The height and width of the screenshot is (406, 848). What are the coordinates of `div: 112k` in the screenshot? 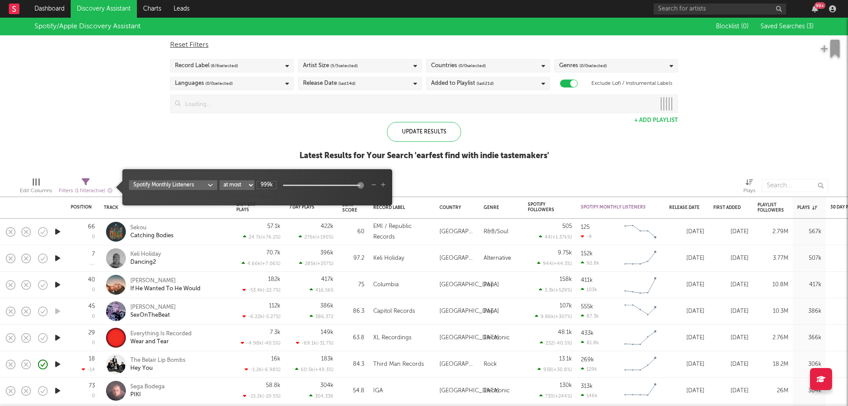 It's located at (275, 306).